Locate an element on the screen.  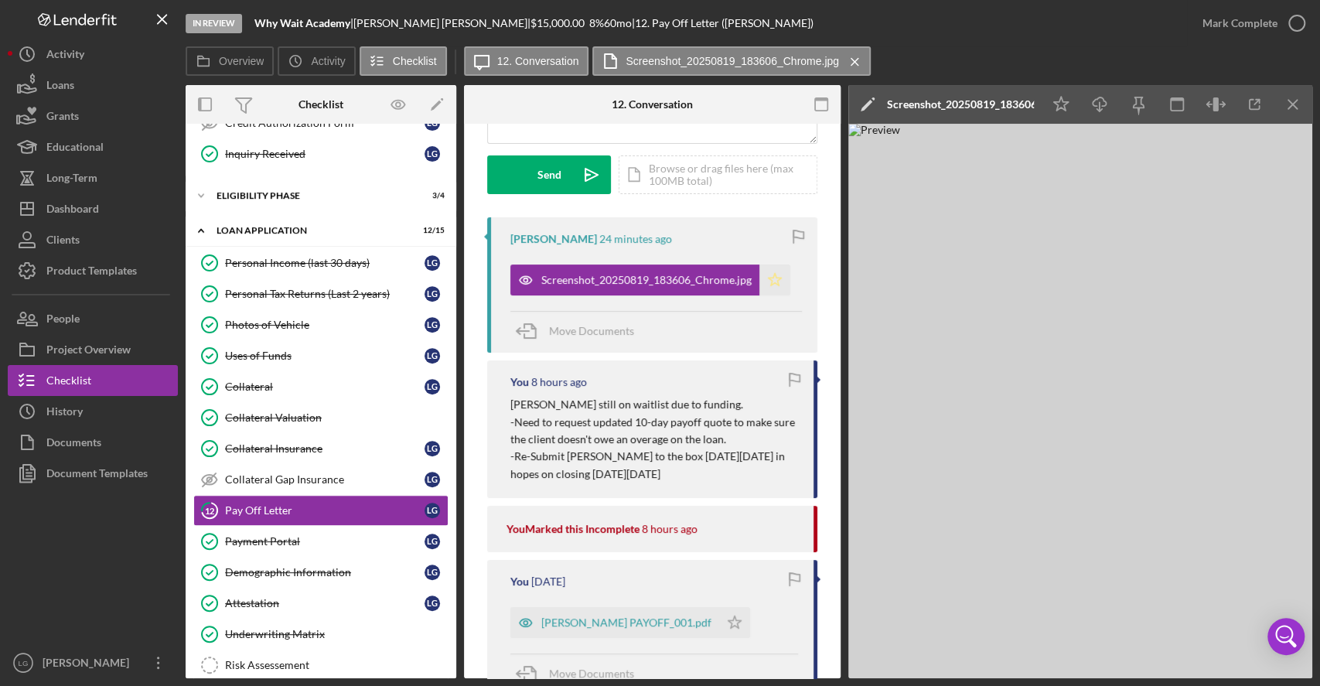
button: History is located at coordinates (93, 411).